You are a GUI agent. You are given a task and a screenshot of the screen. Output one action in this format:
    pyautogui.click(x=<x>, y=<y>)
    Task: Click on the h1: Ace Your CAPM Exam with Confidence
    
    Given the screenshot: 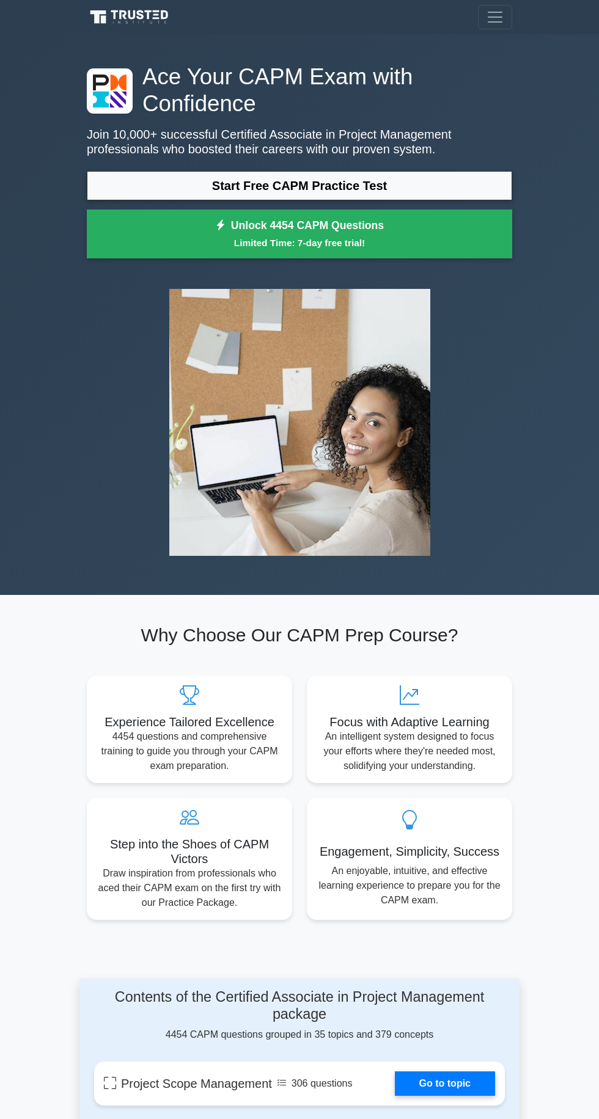 What is the action you would take?
    pyautogui.click(x=299, y=90)
    